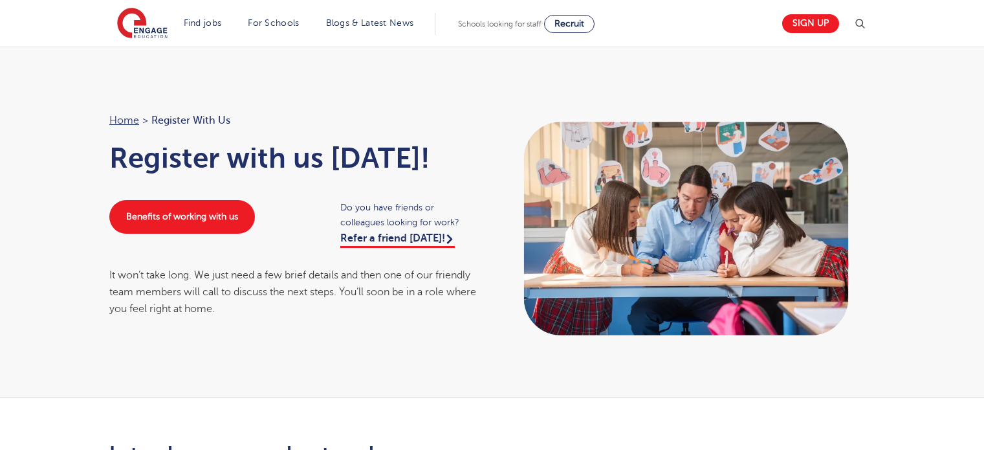 The width and height of the screenshot is (984, 450). Describe the element at coordinates (182, 217) in the screenshot. I see `a: Benefits of working with us` at that location.